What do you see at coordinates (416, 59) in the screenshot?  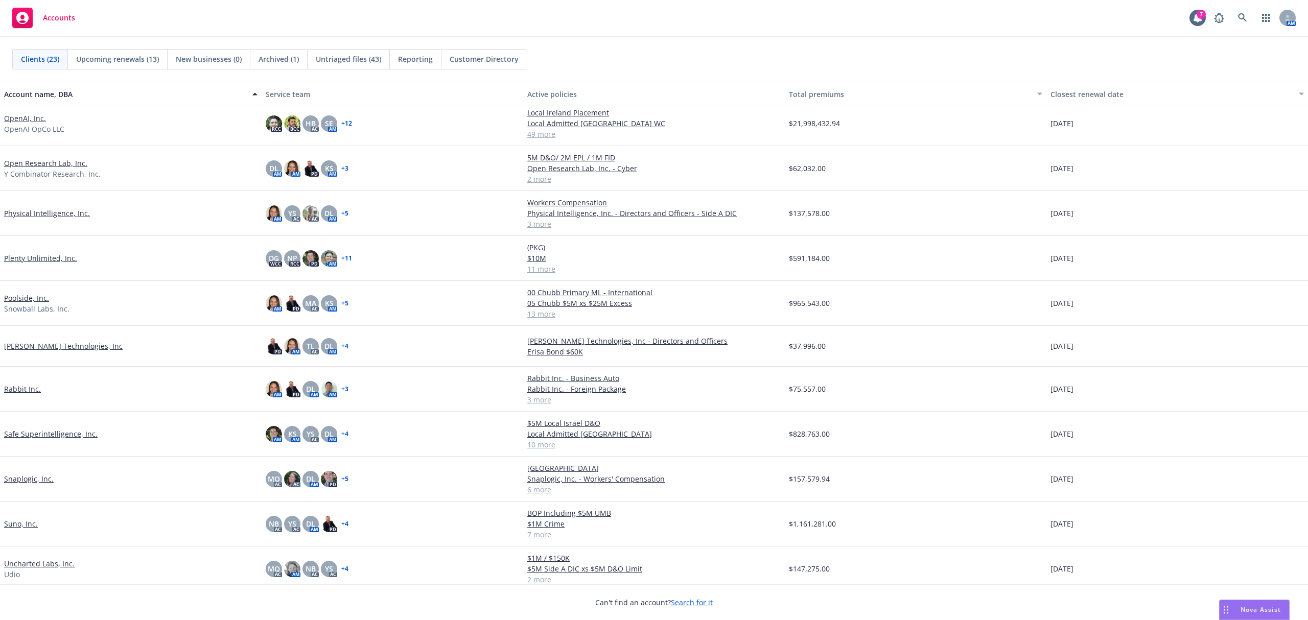 I see `span: Reporting` at bounding box center [416, 59].